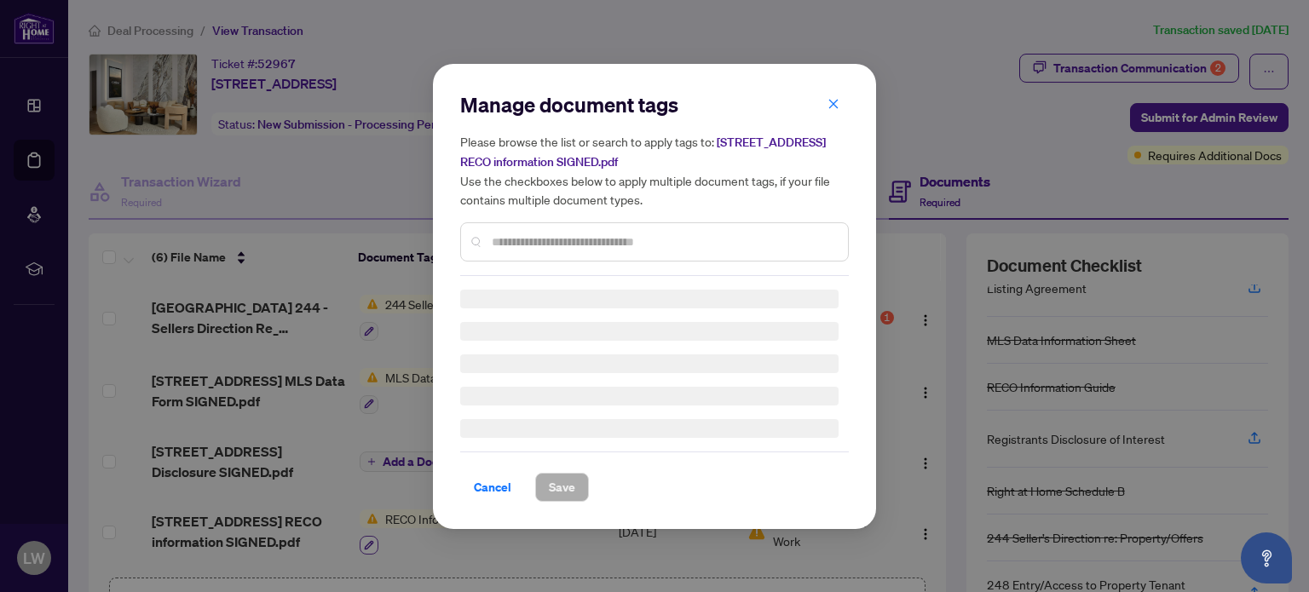 The height and width of the screenshot is (592, 1309). Describe the element at coordinates (654, 105) in the screenshot. I see `h2: Manage document tags` at that location.